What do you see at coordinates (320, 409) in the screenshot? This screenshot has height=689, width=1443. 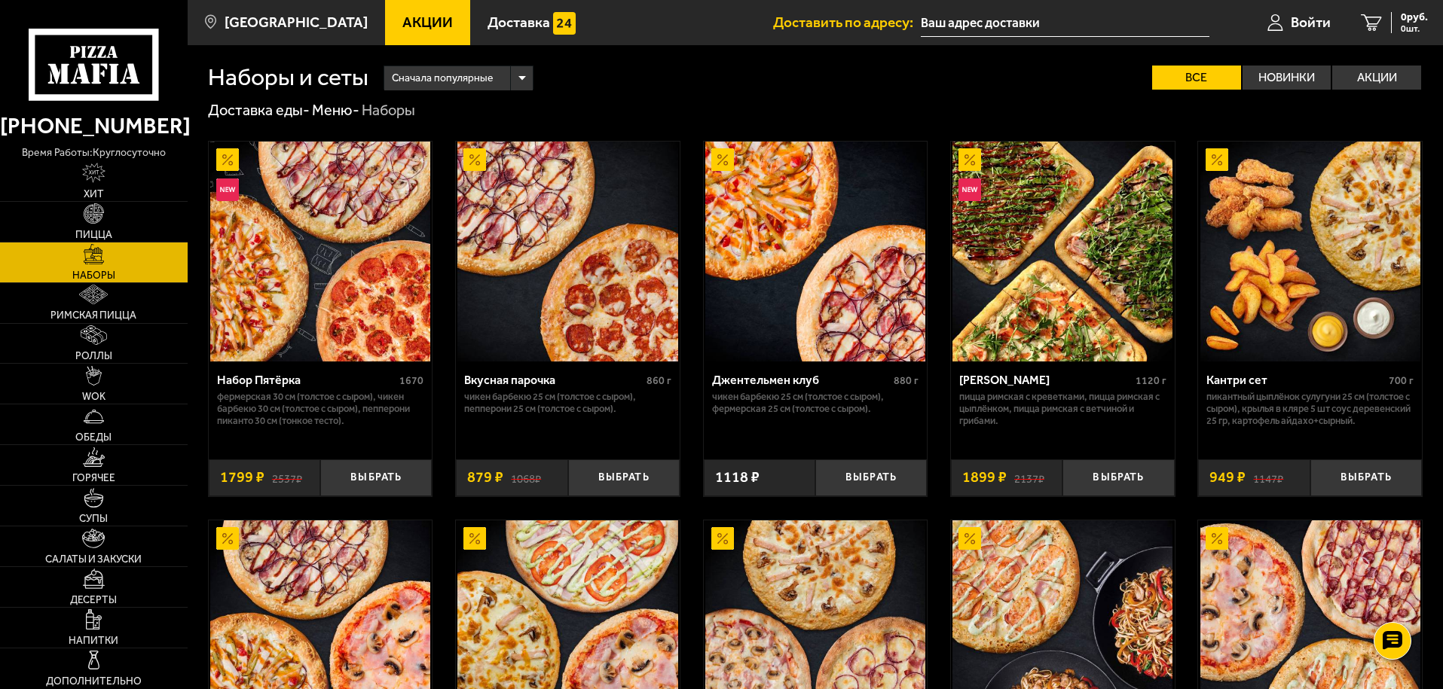 I see `p: Фермерская 30 см (толстое с сыром), Чикен Барбекю 30 см (толстое с сыром), Пепперони Пиканто 30 с...` at bounding box center [320, 409].